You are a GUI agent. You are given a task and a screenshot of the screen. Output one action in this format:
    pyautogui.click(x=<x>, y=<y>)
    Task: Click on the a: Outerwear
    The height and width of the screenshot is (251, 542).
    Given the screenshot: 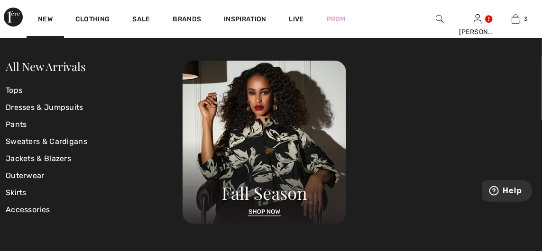 What is the action you would take?
    pyautogui.click(x=94, y=176)
    